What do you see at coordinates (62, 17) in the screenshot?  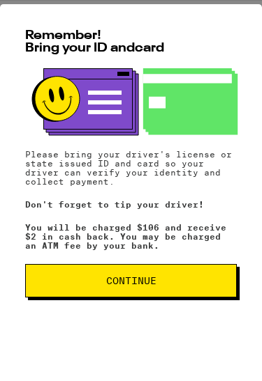 I see `span: Hi. Need any help?` at bounding box center [62, 17].